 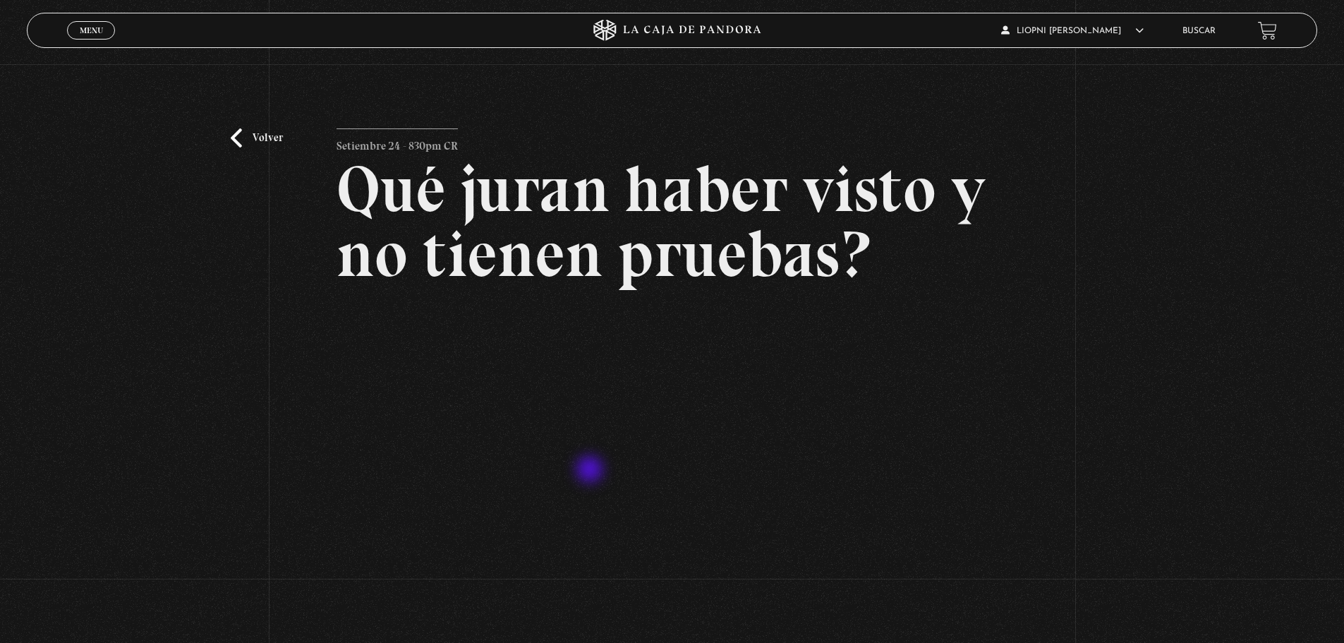 I want to click on span: Menu, so click(x=91, y=30).